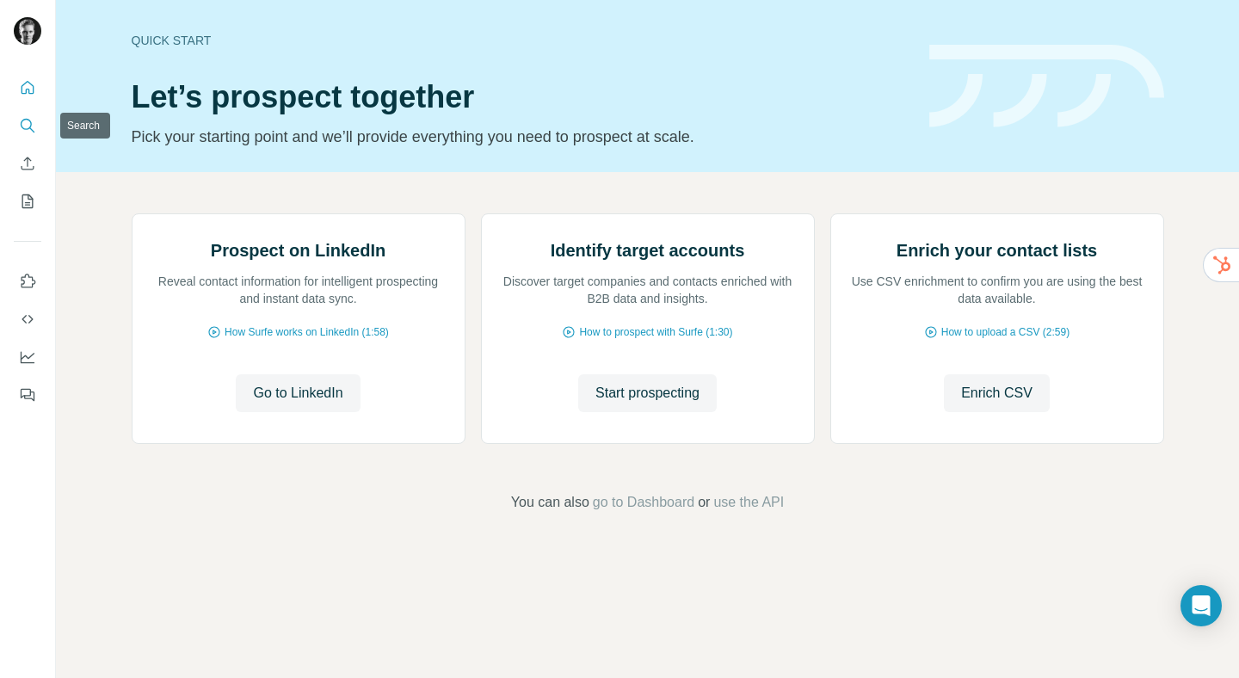  I want to click on span: How to prospect with Surfe (1:30), so click(655, 332).